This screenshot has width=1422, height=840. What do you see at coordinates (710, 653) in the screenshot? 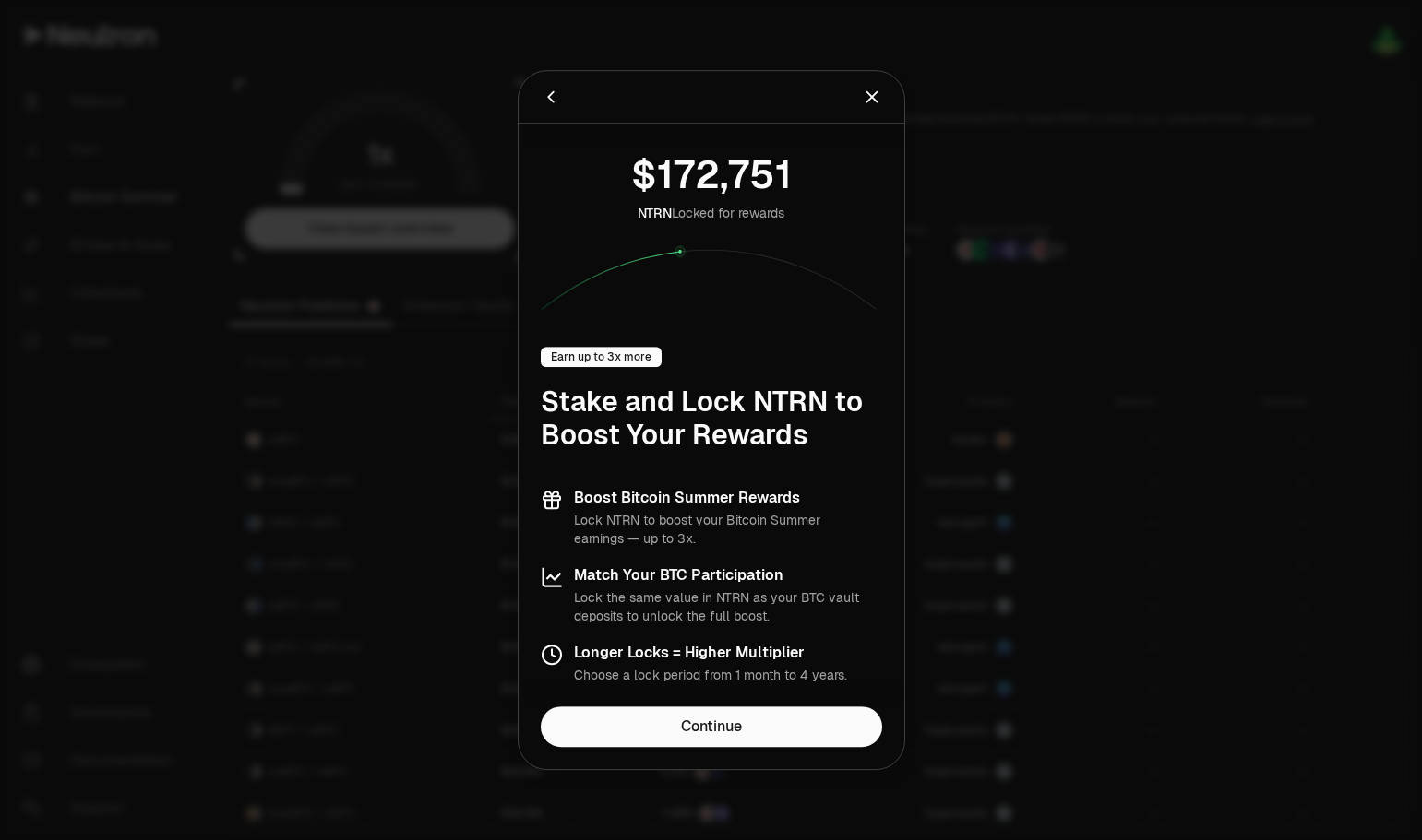
I see `h3: Longer Locks = Higher Multiplier` at bounding box center [710, 653].